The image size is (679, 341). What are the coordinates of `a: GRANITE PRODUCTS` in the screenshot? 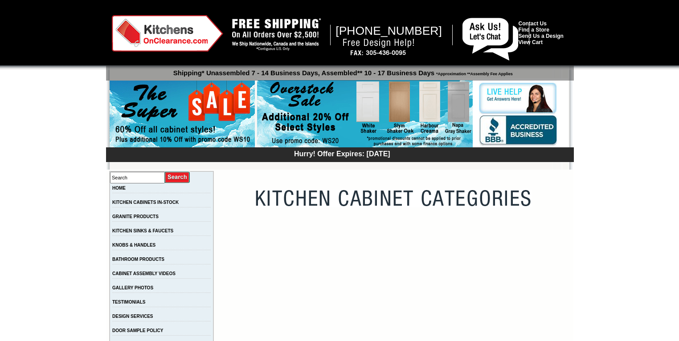 It's located at (135, 217).